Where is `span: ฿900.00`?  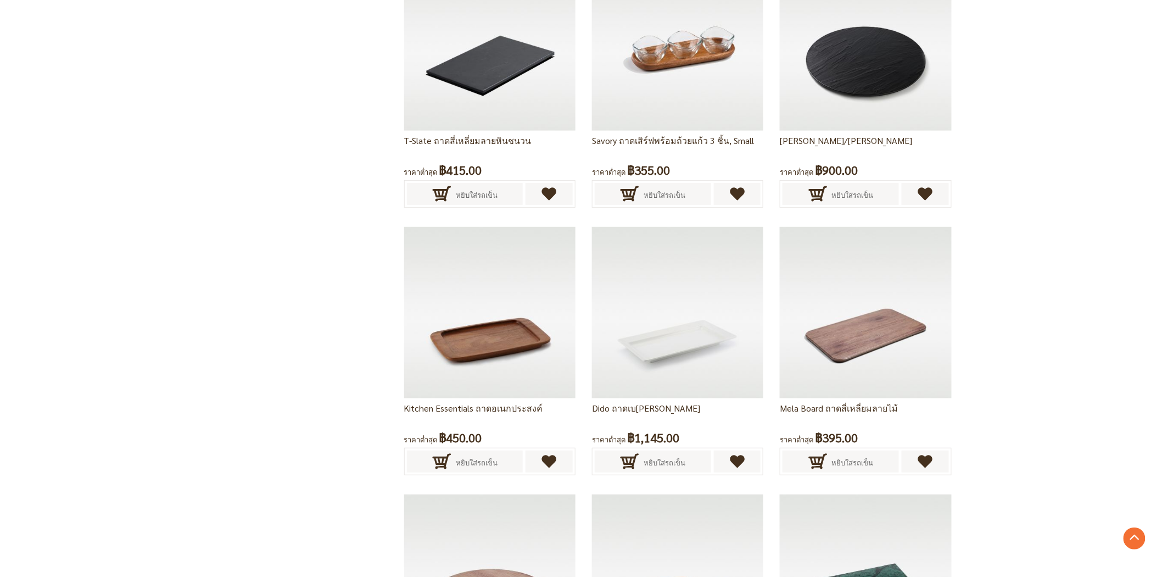
span: ฿900.00 is located at coordinates (836, 170).